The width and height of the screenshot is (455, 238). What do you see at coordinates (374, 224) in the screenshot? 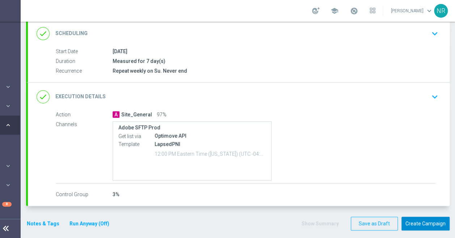
I see `button: Save as Draft` at bounding box center [374, 224].